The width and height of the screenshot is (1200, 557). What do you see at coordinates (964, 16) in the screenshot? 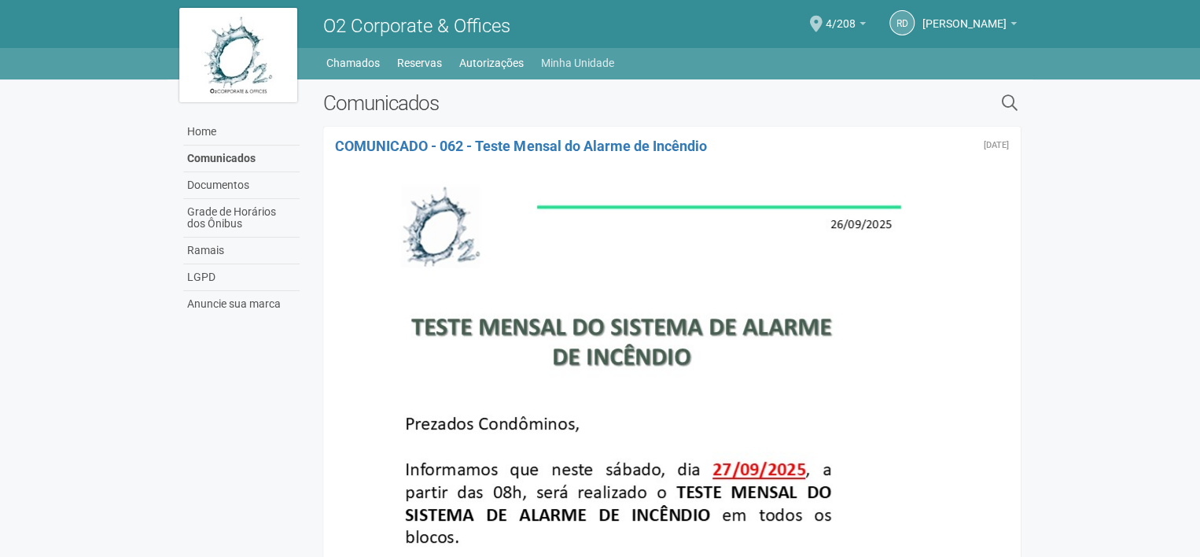
I see `span: Ricardo da Rocha Marques Nunes` at bounding box center [964, 16].